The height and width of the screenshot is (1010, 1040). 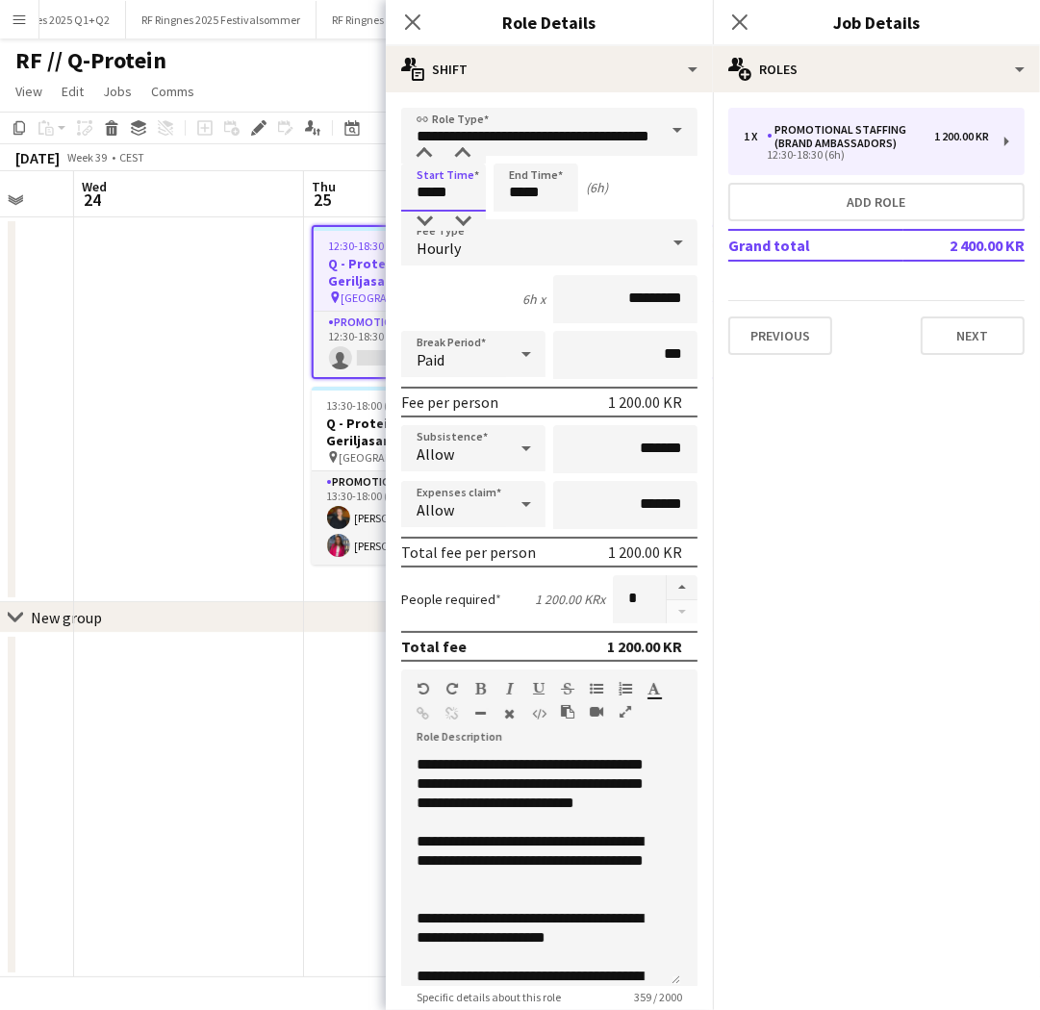 I want to click on div: Total fee, so click(x=434, y=646).